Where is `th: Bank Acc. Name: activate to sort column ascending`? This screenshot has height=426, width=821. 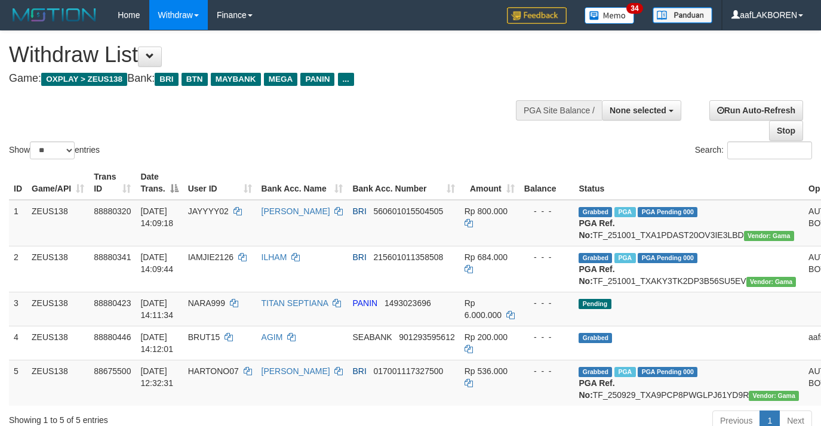 th: Bank Acc. Name: activate to sort column ascending is located at coordinates (302, 183).